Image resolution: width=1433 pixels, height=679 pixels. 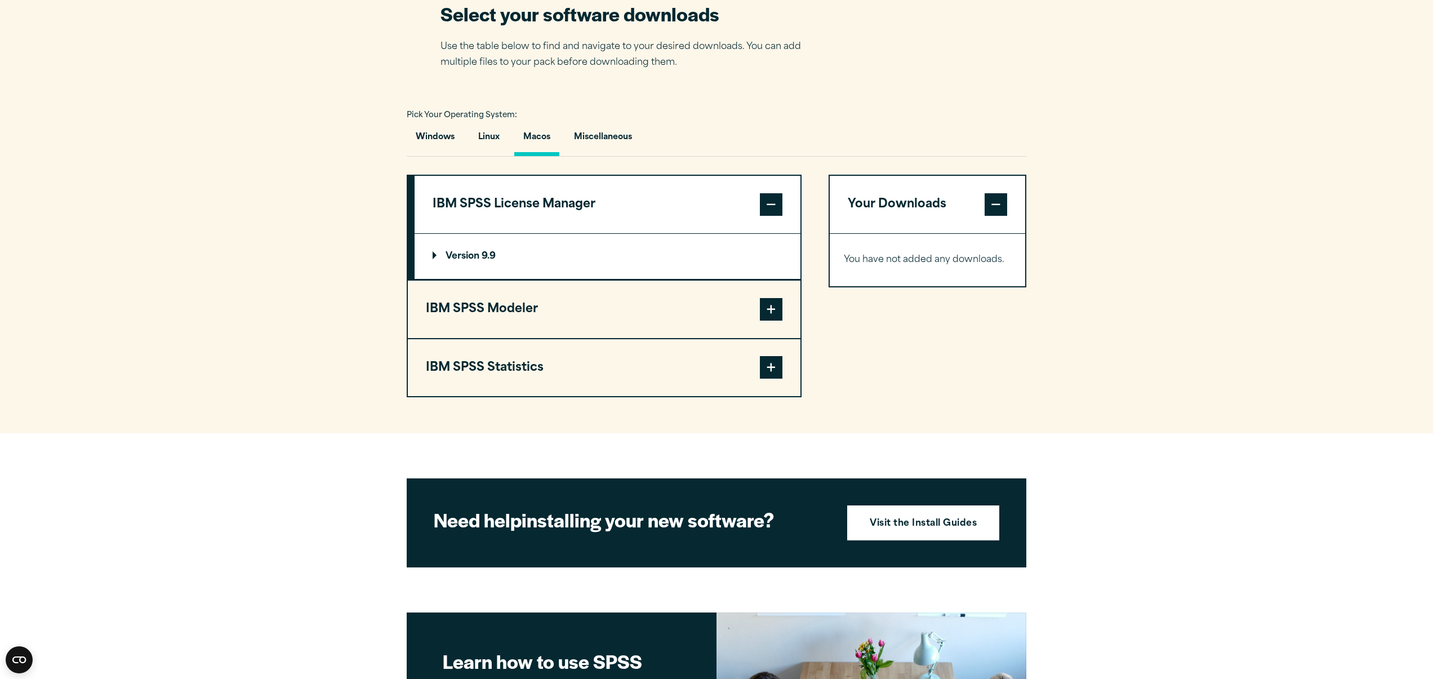 I want to click on button: IBM SPSS Modeler, so click(x=604, y=309).